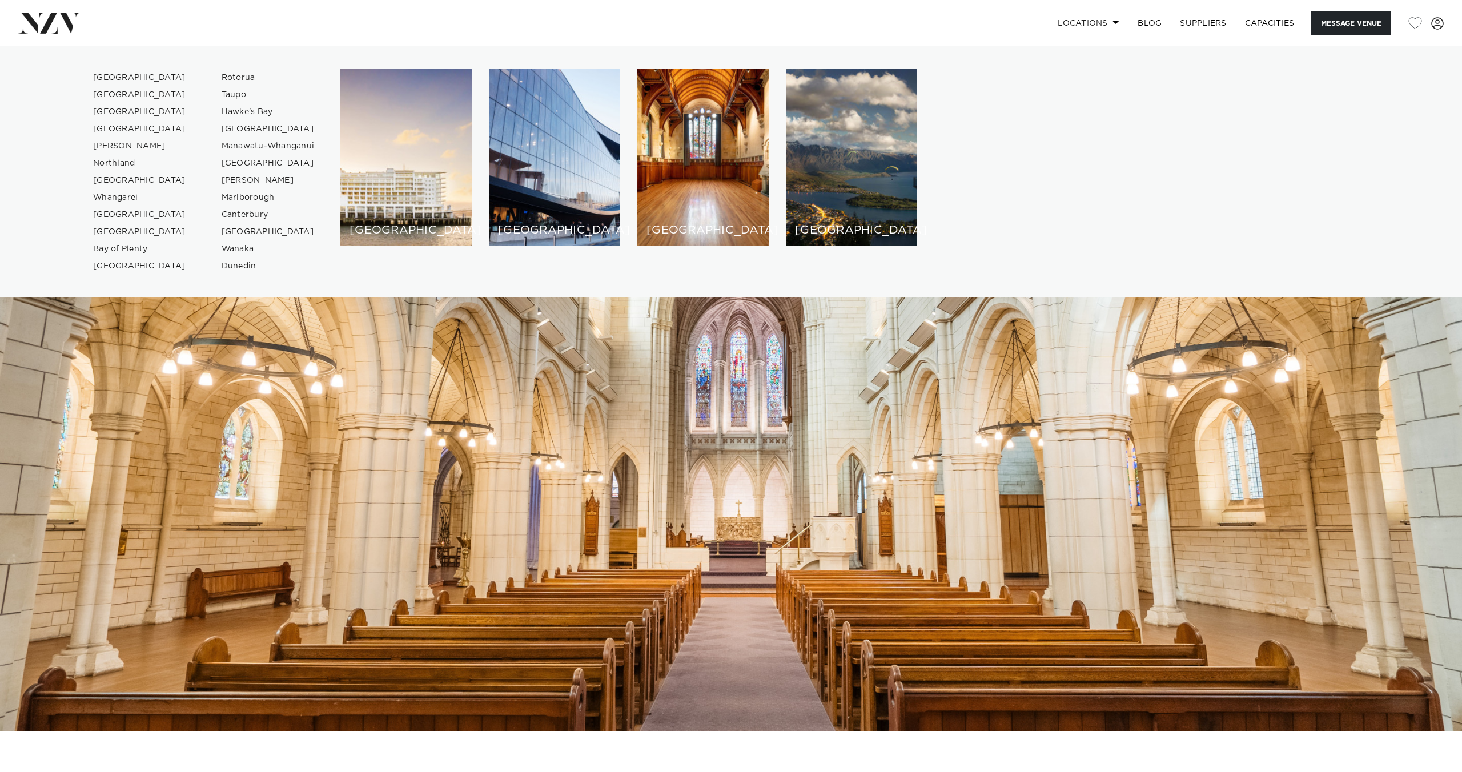 The image size is (1462, 772). What do you see at coordinates (1351, 23) in the screenshot?
I see `button: Message Venue` at bounding box center [1351, 23].